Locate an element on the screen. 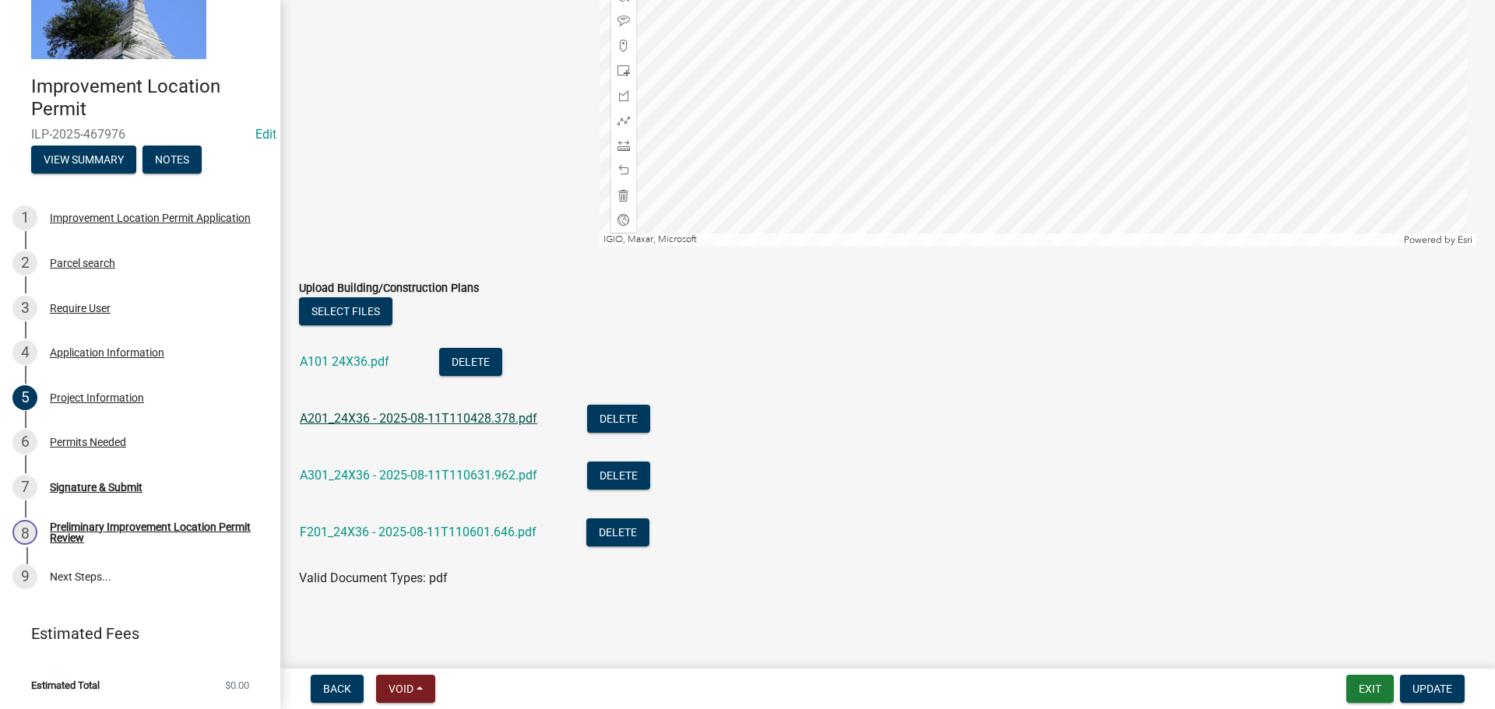  div: Parcel search is located at coordinates (83, 263).